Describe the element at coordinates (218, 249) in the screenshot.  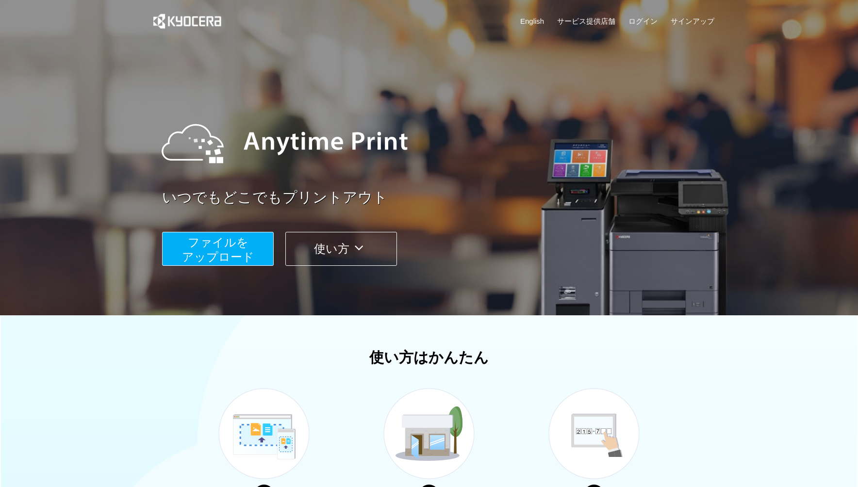
I see `span: ファイルを ​​アップロード` at that location.